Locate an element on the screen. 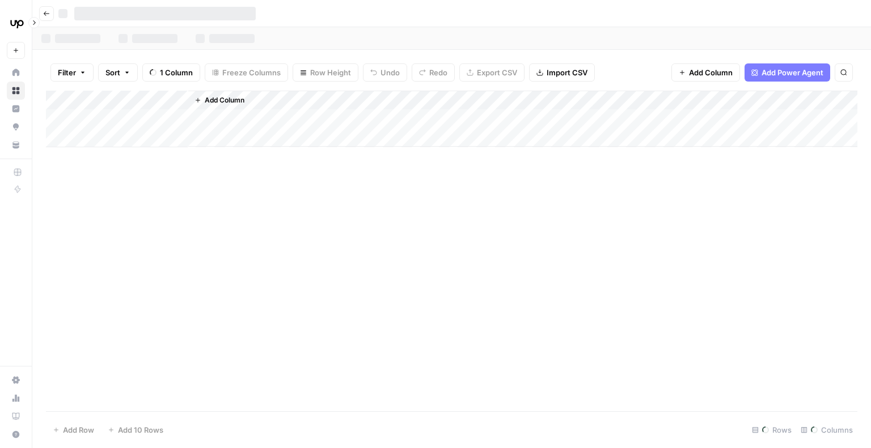 The image size is (871, 448). a: Opportunities is located at coordinates (16, 127).